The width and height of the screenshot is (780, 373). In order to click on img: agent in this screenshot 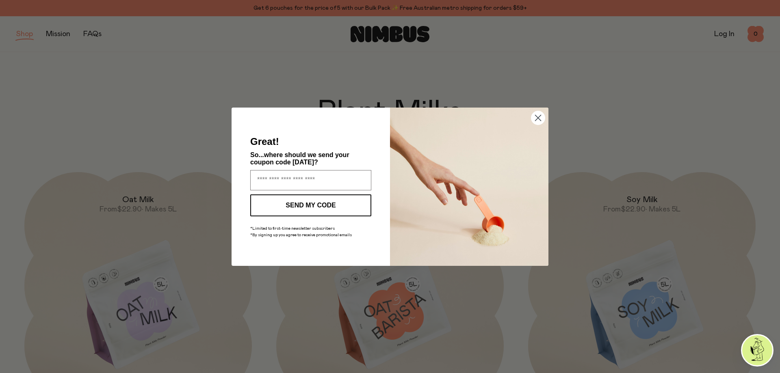, I will do `click(757, 351)`.